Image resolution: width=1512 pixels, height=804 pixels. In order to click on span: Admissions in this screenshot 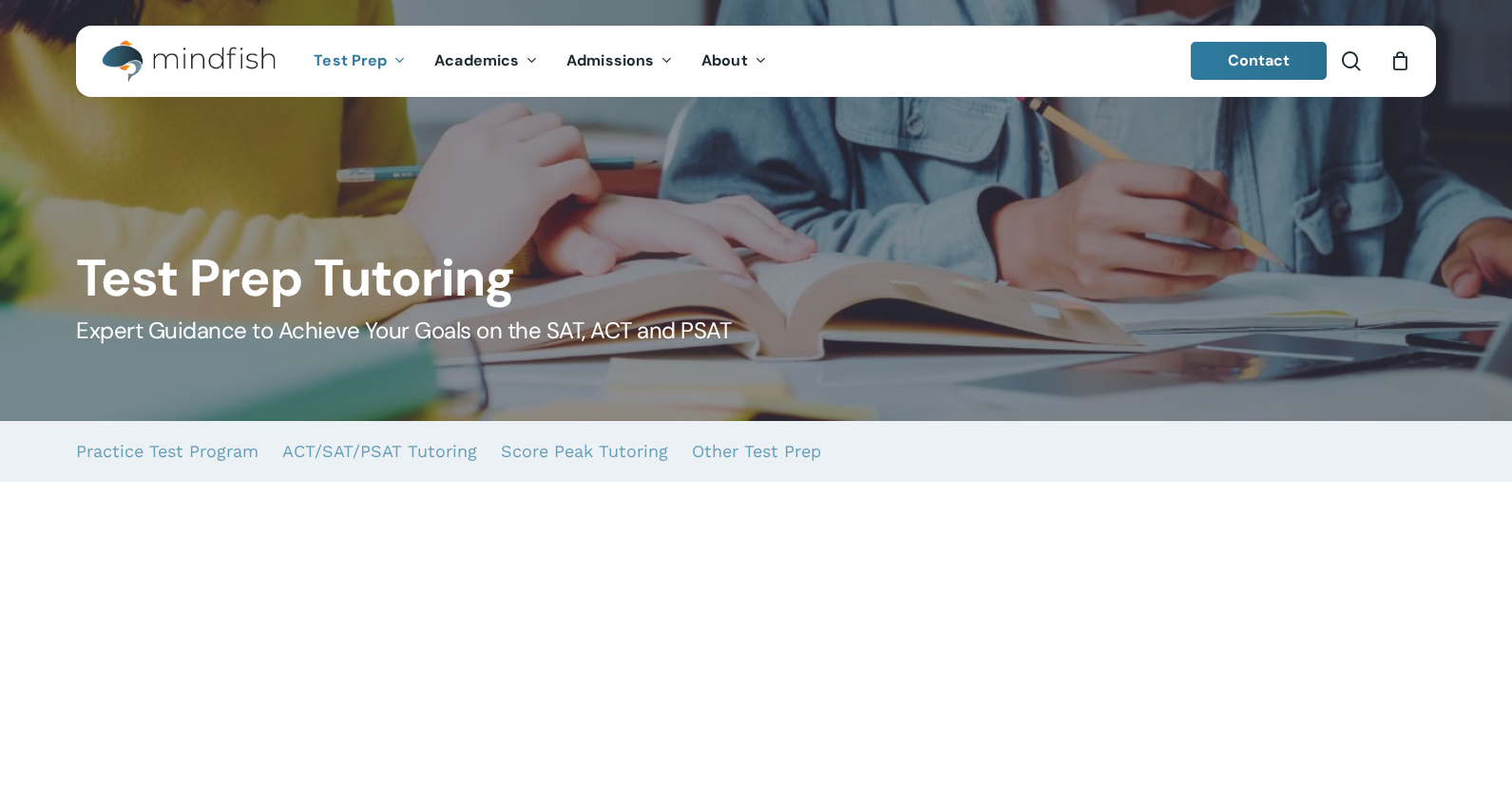, I will do `click(610, 59)`.